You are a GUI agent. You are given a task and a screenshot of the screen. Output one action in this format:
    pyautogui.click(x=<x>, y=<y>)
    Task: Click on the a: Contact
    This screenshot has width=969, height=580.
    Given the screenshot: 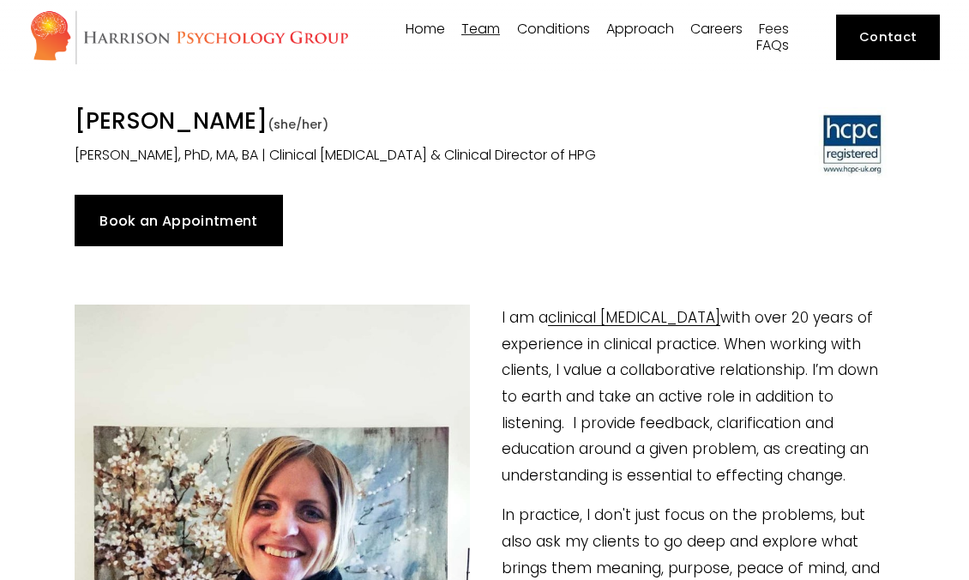 What is the action you would take?
    pyautogui.click(x=888, y=37)
    